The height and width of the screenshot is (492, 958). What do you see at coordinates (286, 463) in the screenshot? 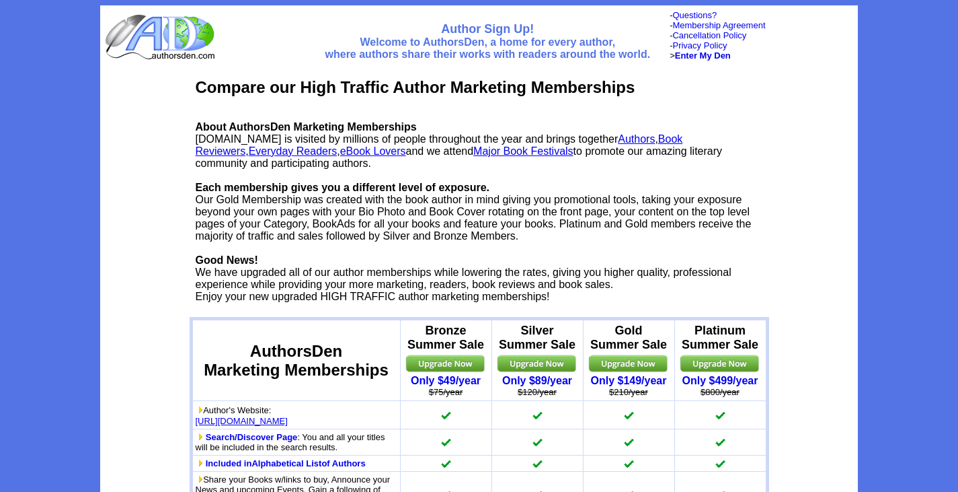
I see `a: Included inAlphabetical Listof Authors` at bounding box center [286, 463].